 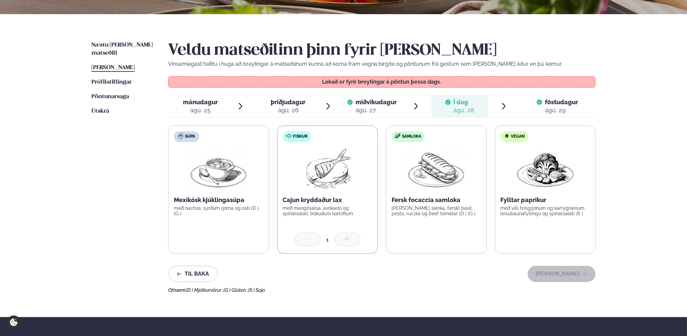 What do you see at coordinates (218, 169) in the screenshot?
I see `img: Soup.png` at bounding box center [218, 169].